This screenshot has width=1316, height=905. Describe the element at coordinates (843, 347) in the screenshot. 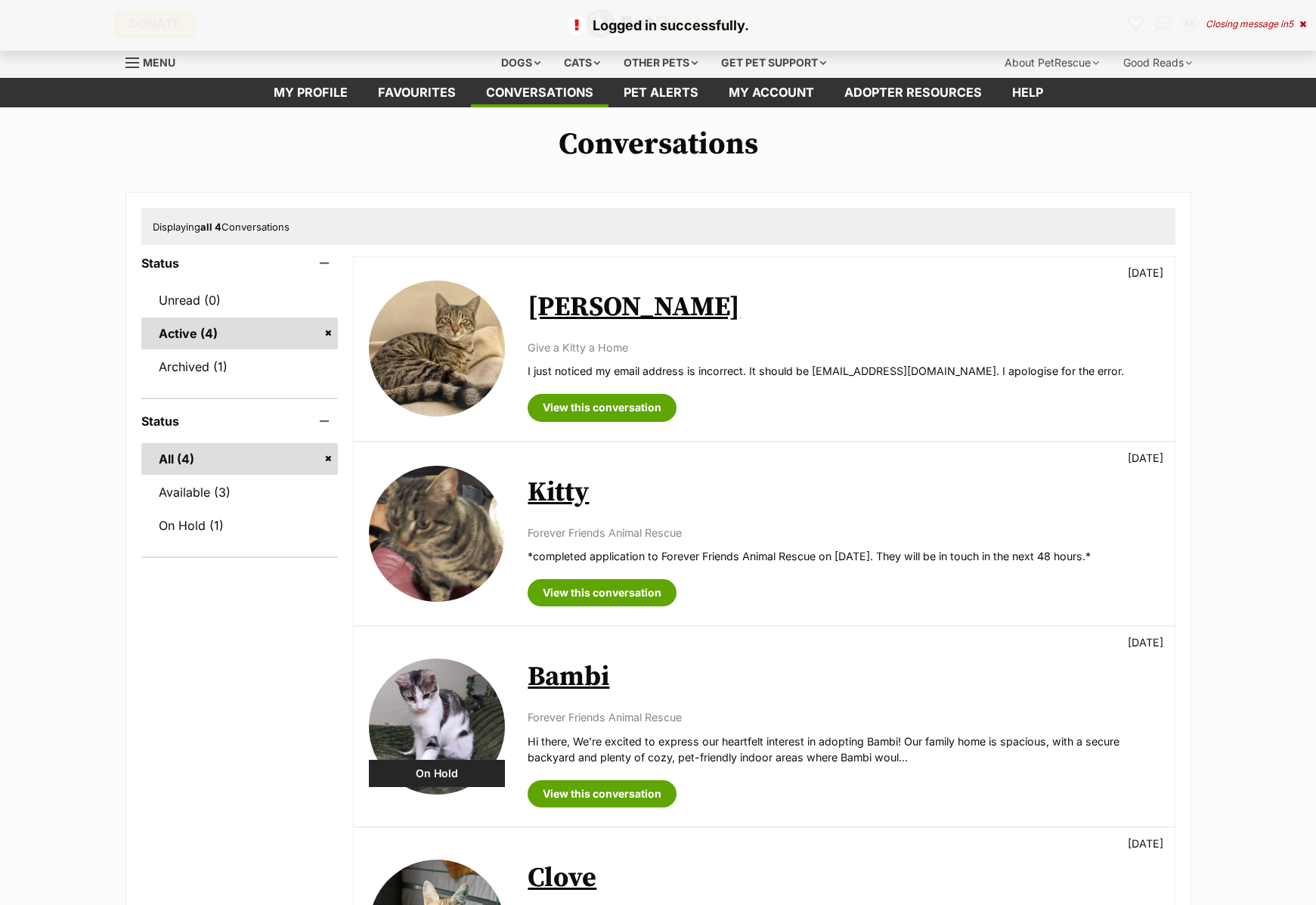

I see `p: Give a Kitty a Home` at that location.